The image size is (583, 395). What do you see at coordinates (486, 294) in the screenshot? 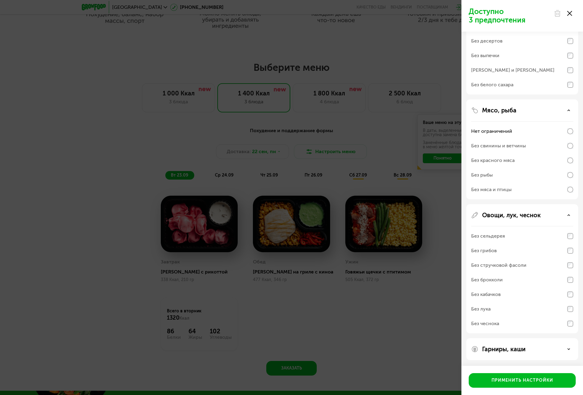
I see `div: Без кабачков` at bounding box center [486, 294].